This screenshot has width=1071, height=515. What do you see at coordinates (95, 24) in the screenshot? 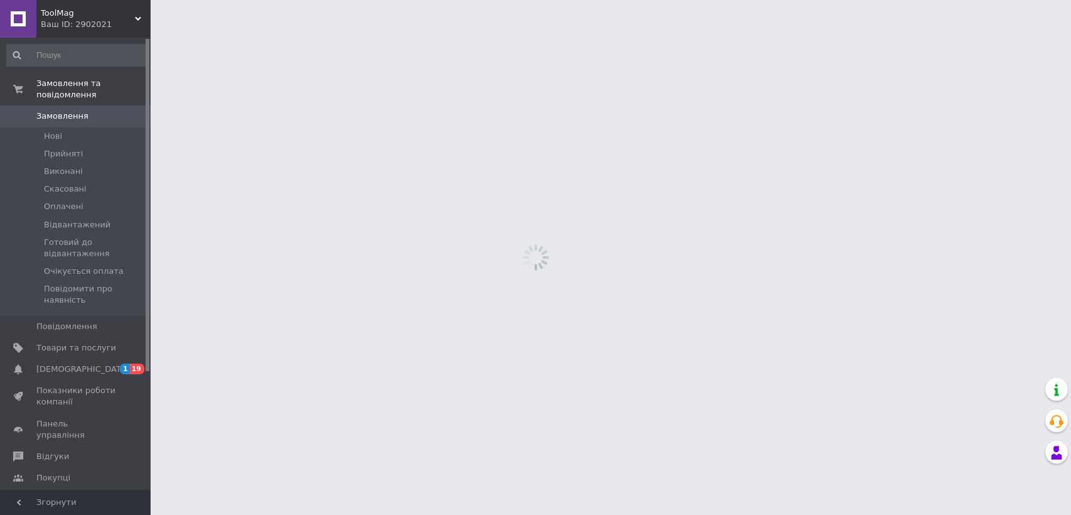
I see `div: Ваш ID: 2902021` at bounding box center [95, 24].